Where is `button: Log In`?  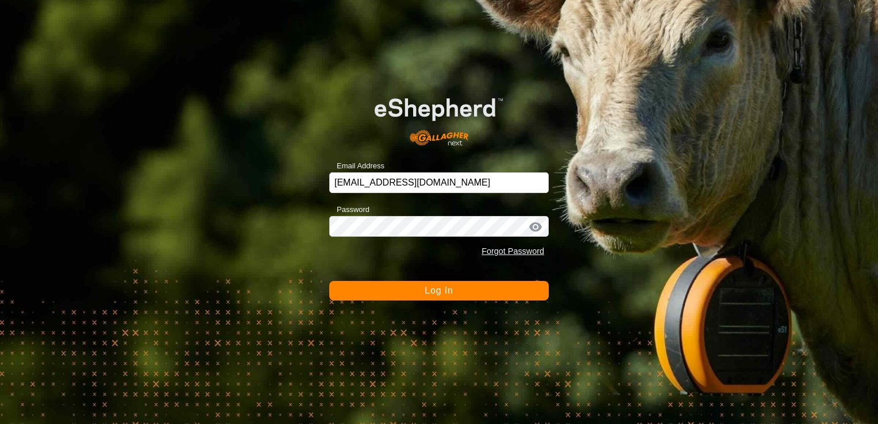
button: Log In is located at coordinates (439, 291).